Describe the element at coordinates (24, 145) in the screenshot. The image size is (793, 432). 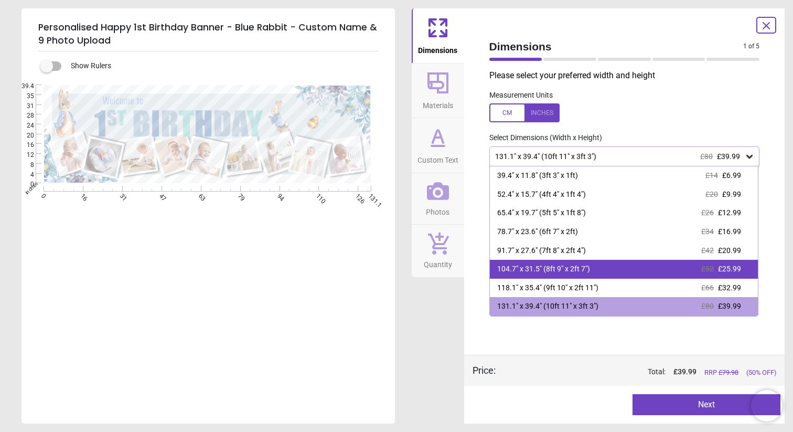
I see `span: 16` at that location.